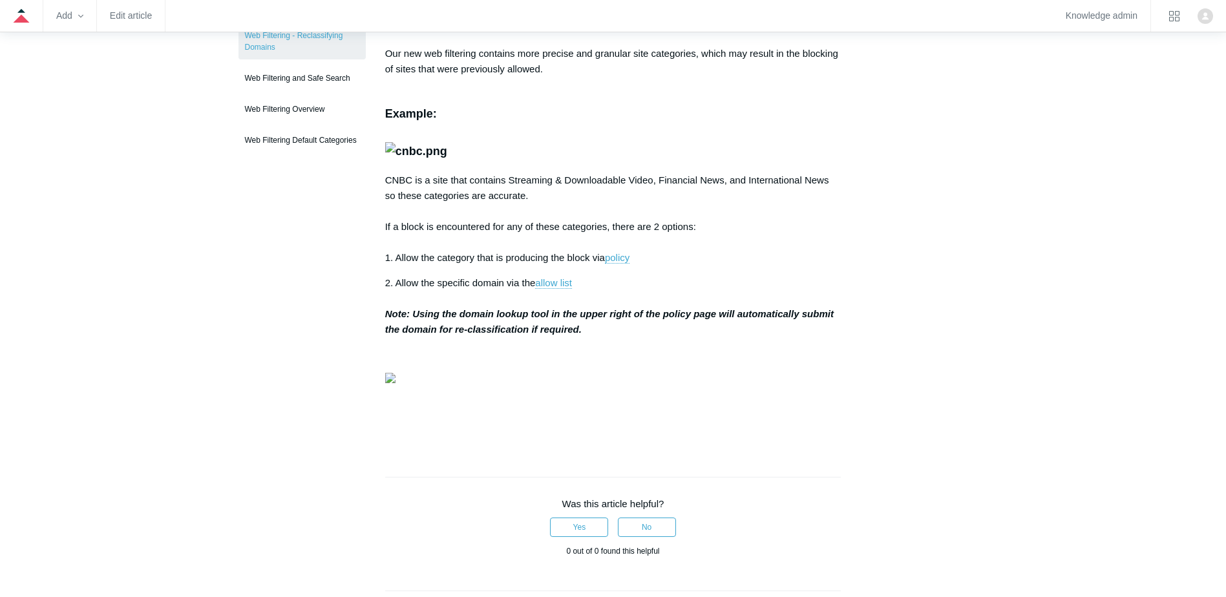 This screenshot has width=1226, height=597. Describe the element at coordinates (613, 123) in the screenshot. I see `h3: Example:` at that location.